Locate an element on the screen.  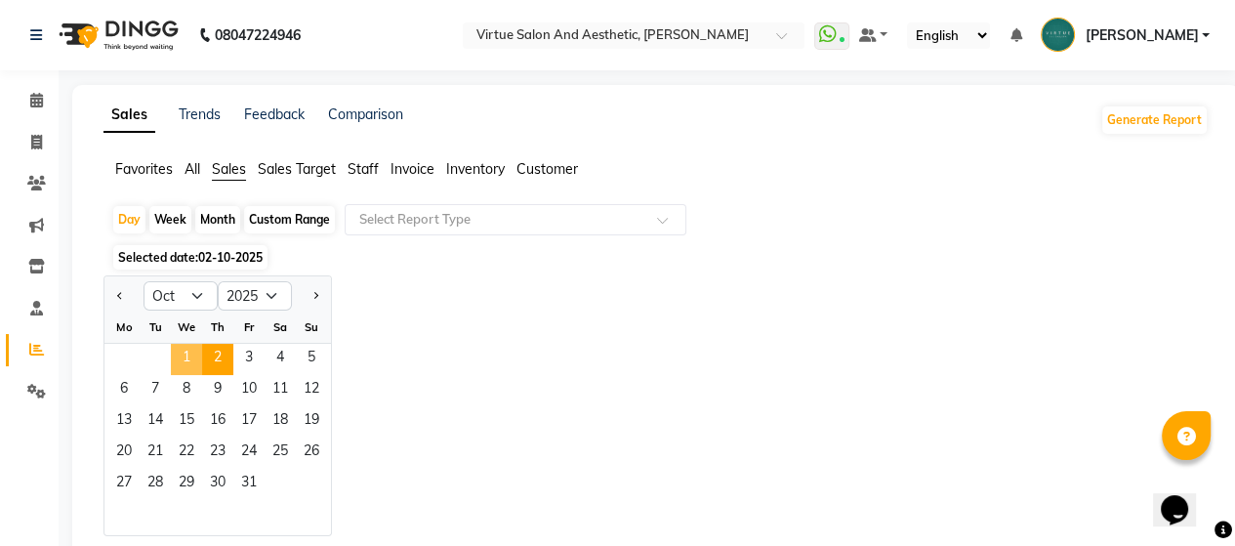
span: 15 is located at coordinates (186, 422).